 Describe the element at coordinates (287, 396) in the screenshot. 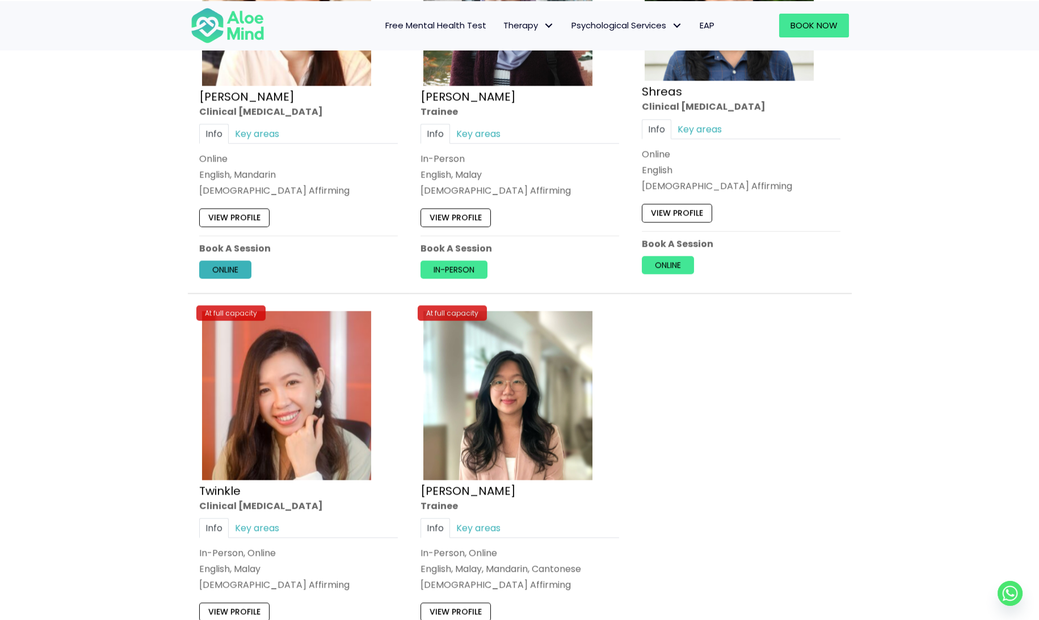

I see `img: twinkle_cropped-300×300` at that location.